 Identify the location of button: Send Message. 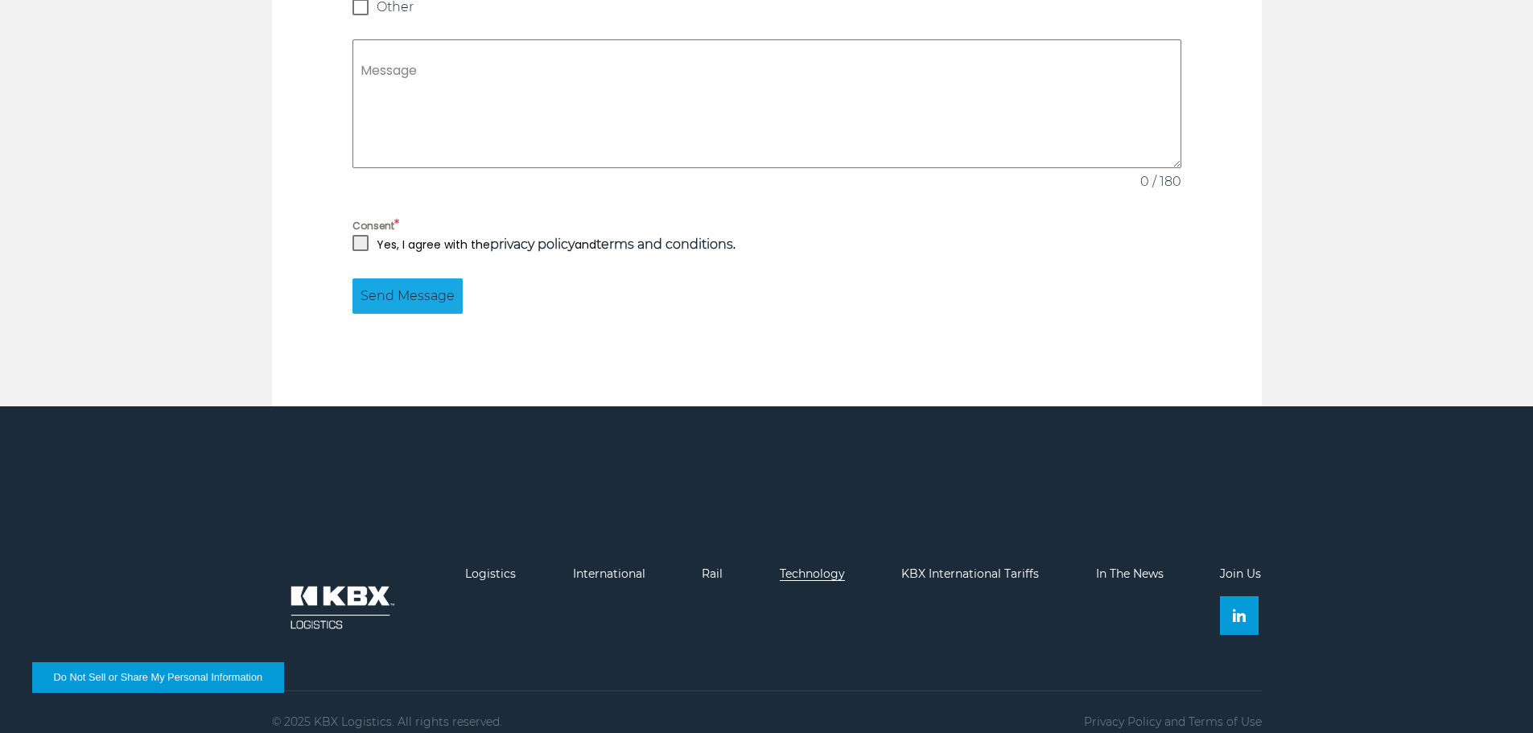
(407, 296).